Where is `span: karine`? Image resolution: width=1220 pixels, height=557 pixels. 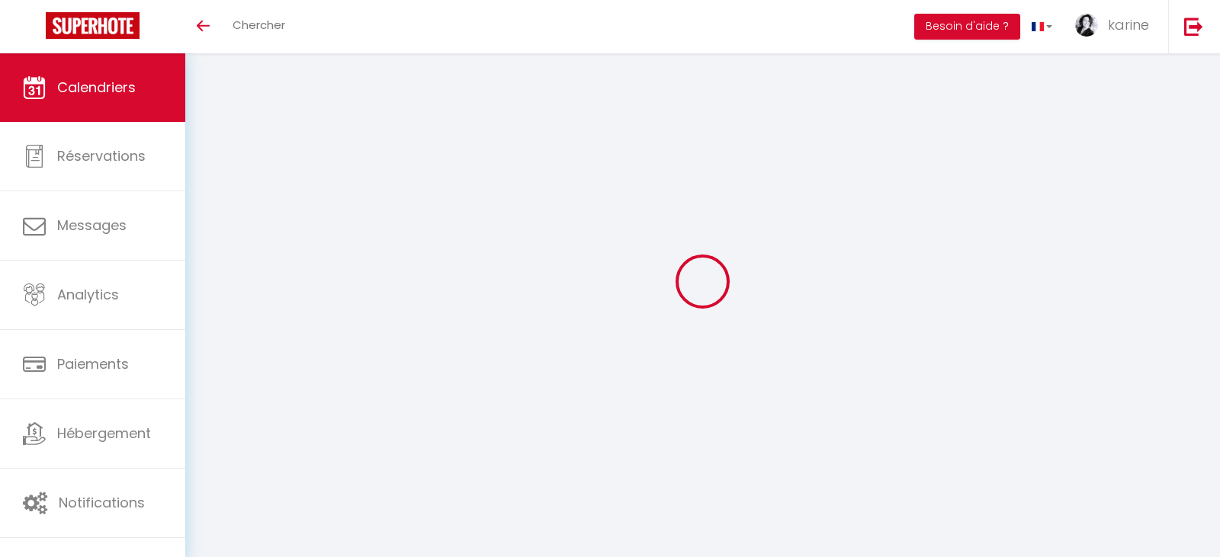 span: karine is located at coordinates (1128, 24).